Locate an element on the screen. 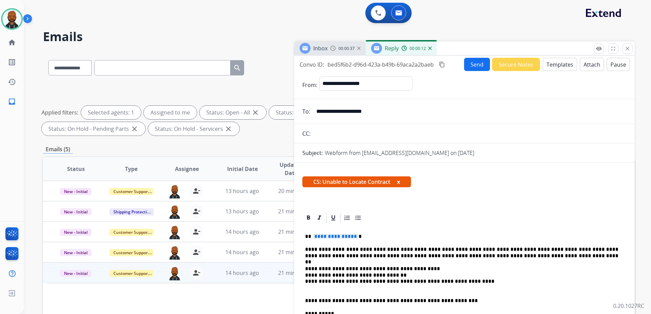 Image resolution: width=651 pixels, height=314 pixels. div: Italic is located at coordinates (319, 218).